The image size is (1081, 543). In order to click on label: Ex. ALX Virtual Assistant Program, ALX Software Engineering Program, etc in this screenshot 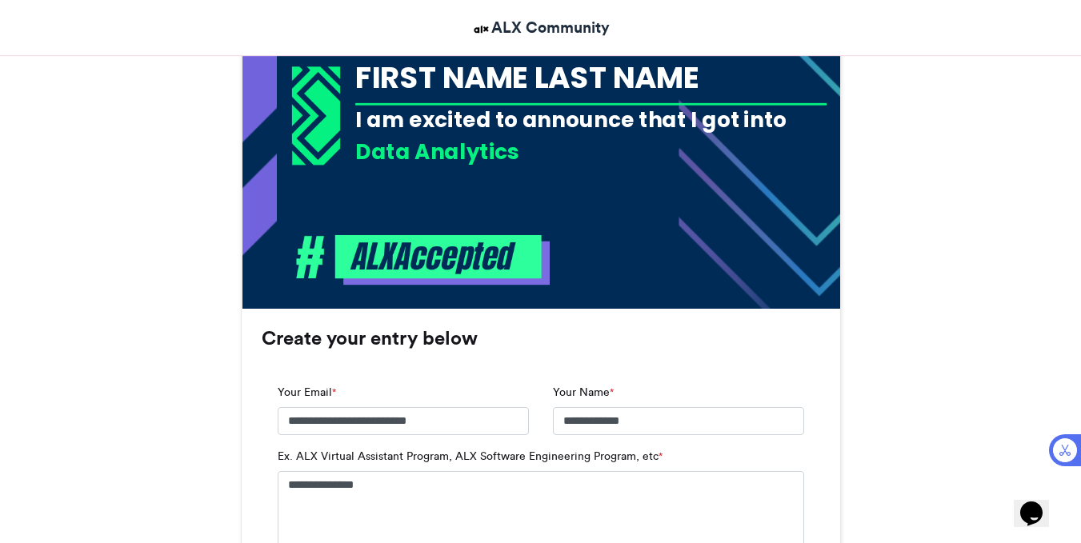, I will do `click(470, 456)`.